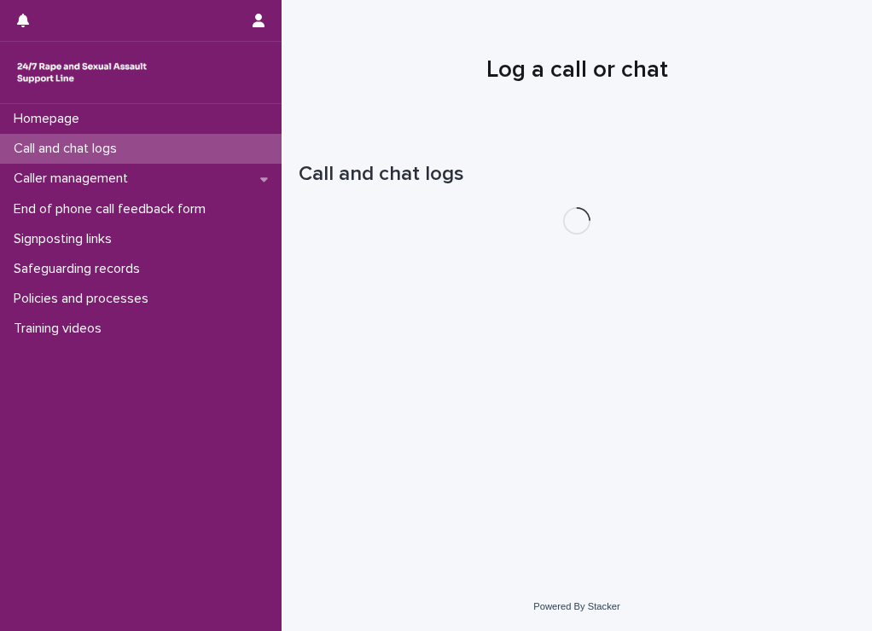  Describe the element at coordinates (80, 269) in the screenshot. I see `p: Safeguarding records` at that location.